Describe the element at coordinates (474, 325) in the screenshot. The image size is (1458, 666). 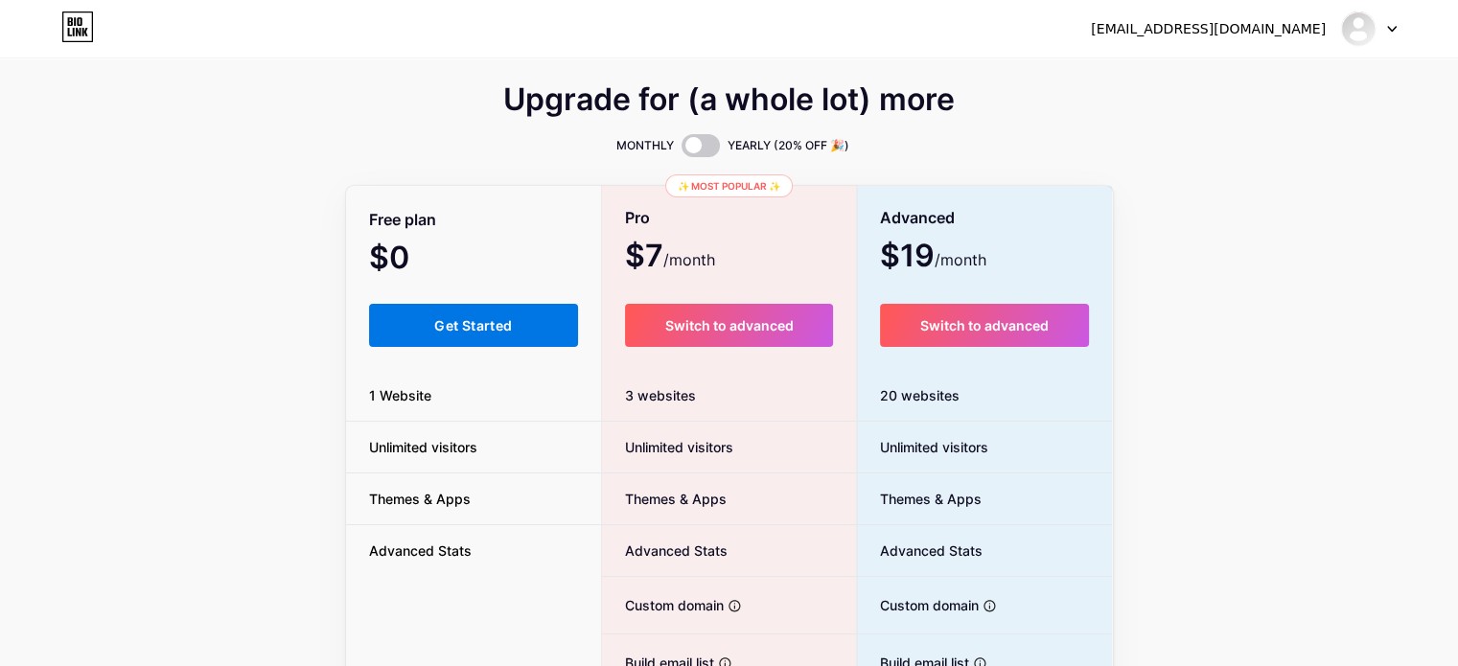
I see `button: Get Started` at that location.